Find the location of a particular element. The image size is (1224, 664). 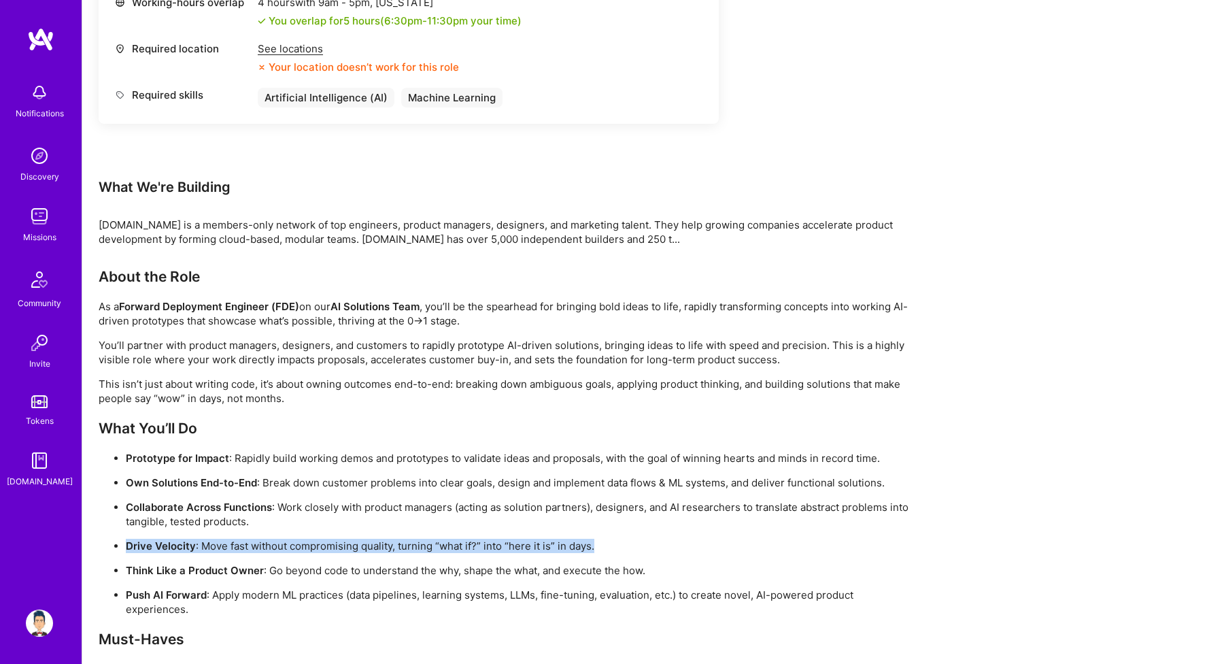

strong: What You’ll Do is located at coordinates (148, 428).